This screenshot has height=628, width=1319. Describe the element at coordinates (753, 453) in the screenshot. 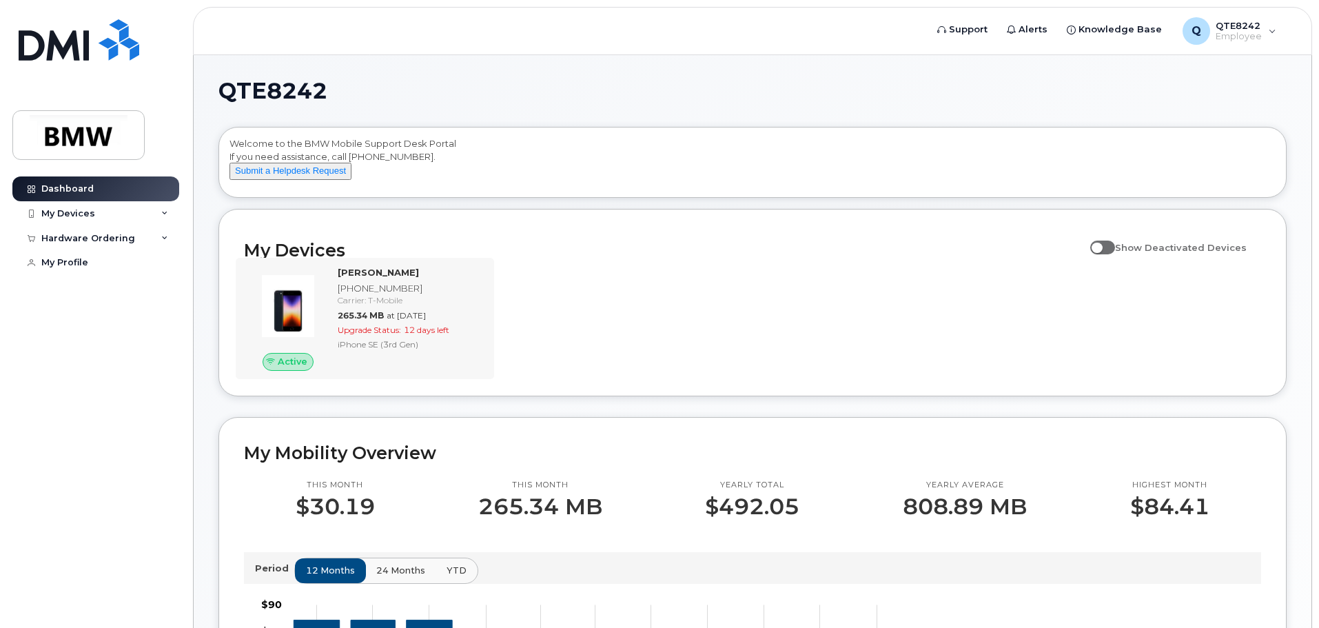

I see `h2: My Mobility Overview` at that location.